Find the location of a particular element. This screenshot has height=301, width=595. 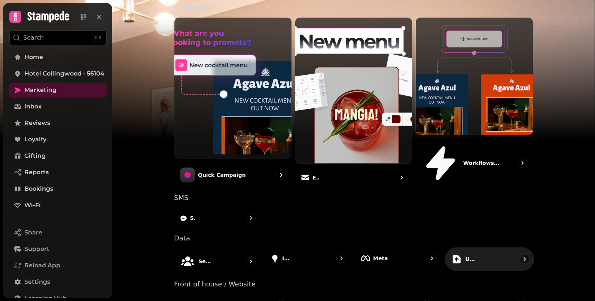

a: SMS is located at coordinates (218, 218).